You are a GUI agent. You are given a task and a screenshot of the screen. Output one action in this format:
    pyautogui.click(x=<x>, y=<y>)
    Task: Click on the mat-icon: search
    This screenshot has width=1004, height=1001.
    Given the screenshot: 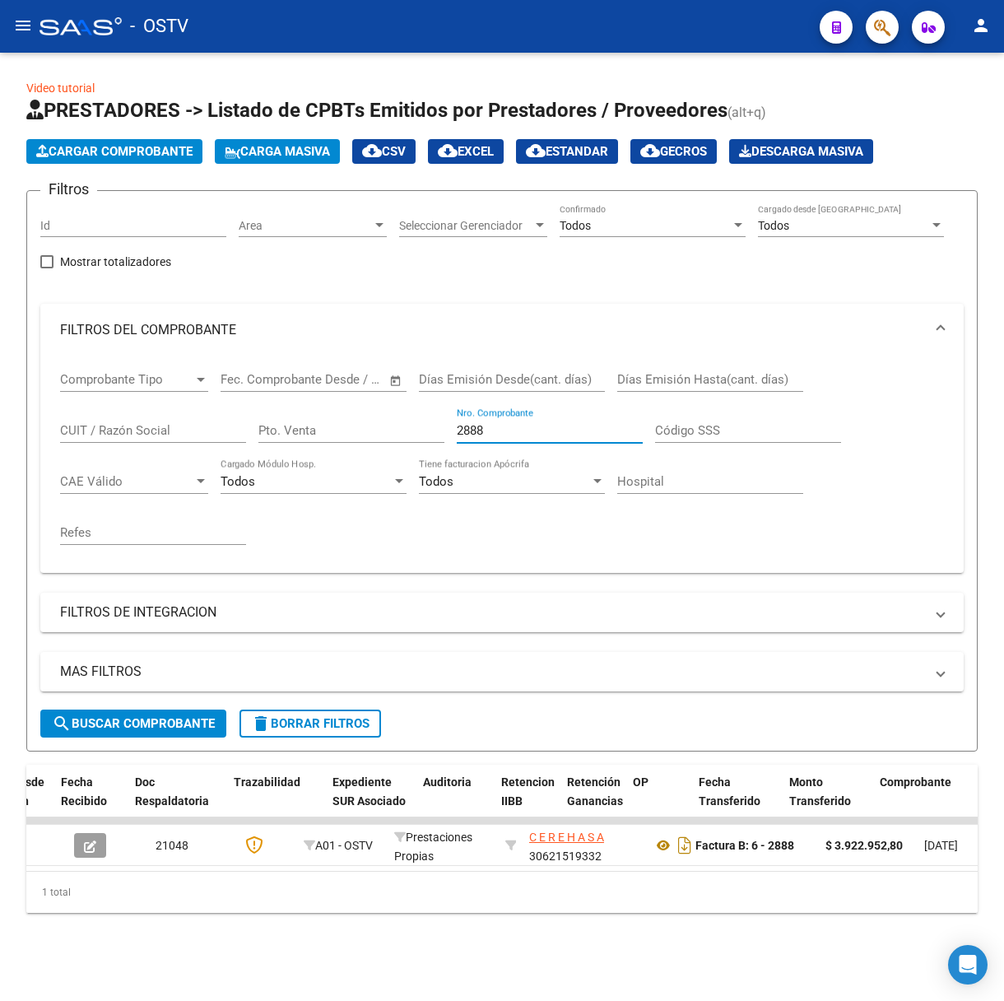 What is the action you would take?
    pyautogui.click(x=62, y=723)
    